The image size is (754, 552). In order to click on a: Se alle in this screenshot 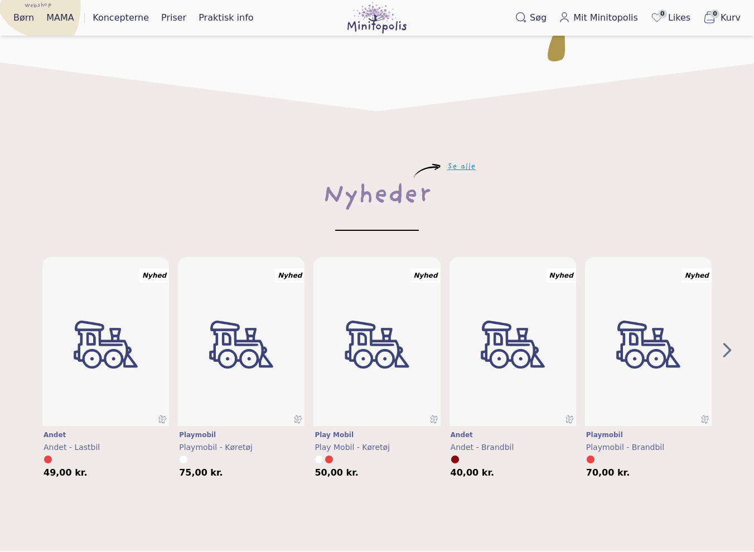, I will do `click(462, 167)`.